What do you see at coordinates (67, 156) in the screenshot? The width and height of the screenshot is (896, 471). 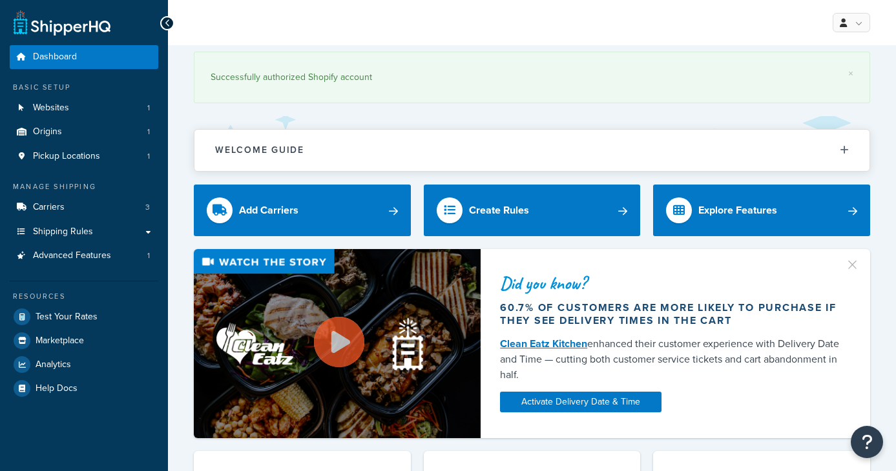 I see `span: Pickup Locations` at bounding box center [67, 156].